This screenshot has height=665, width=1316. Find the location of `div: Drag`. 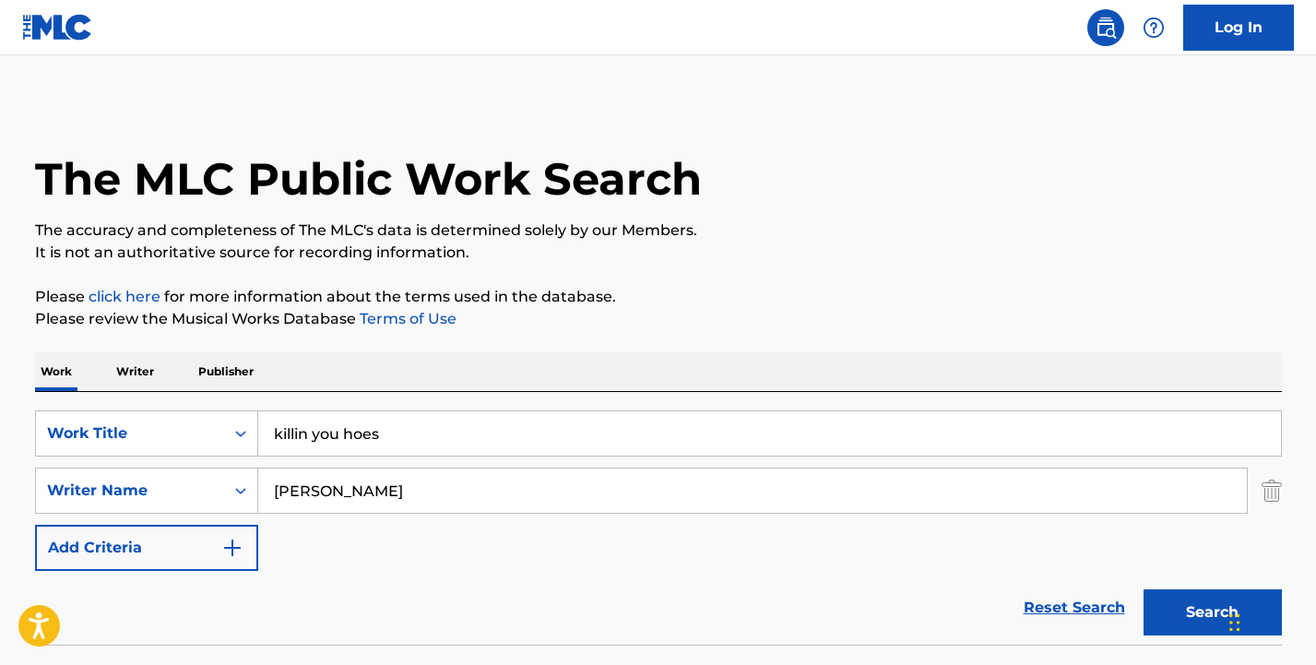

div: Drag is located at coordinates (1235, 622).